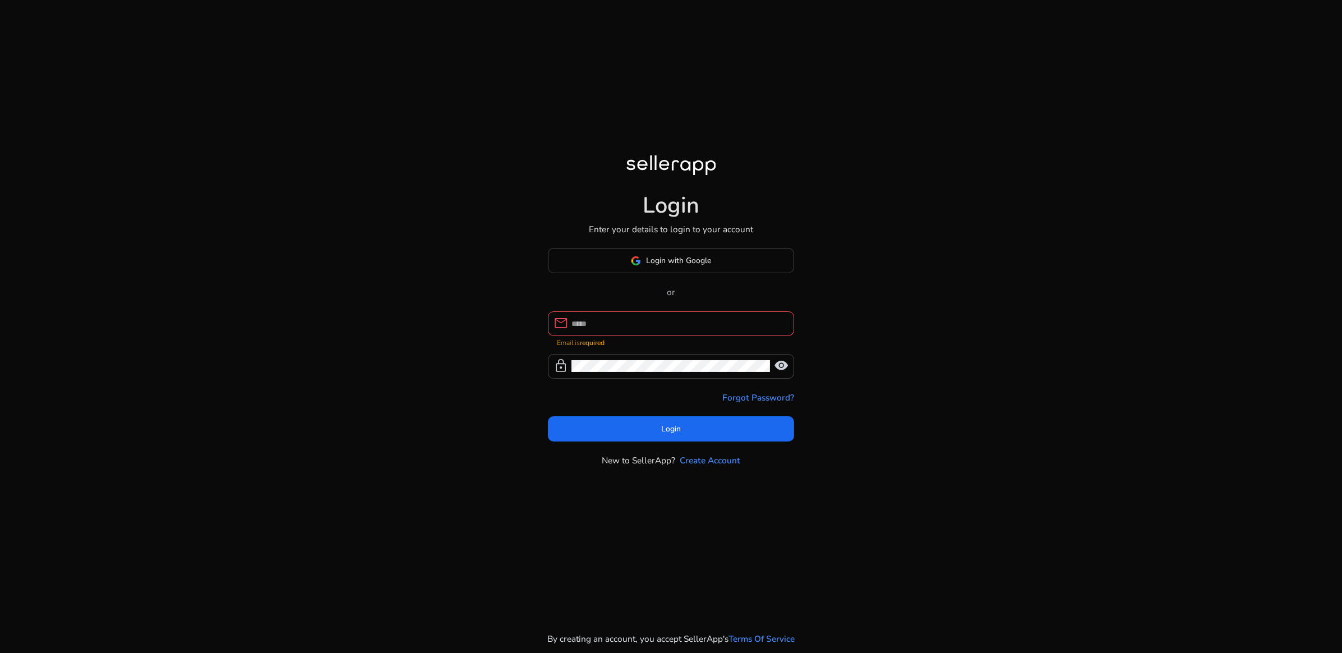 The image size is (1342, 653). What do you see at coordinates (561, 366) in the screenshot?
I see `span: lock` at bounding box center [561, 366].